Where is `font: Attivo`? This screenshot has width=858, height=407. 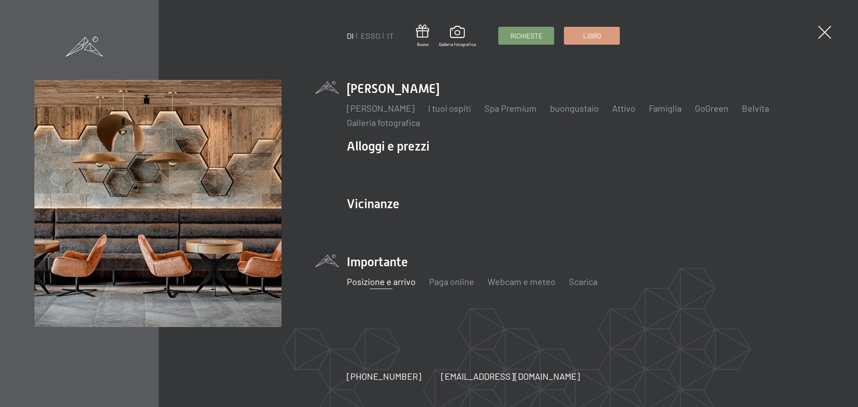
font: Attivo is located at coordinates (624, 108).